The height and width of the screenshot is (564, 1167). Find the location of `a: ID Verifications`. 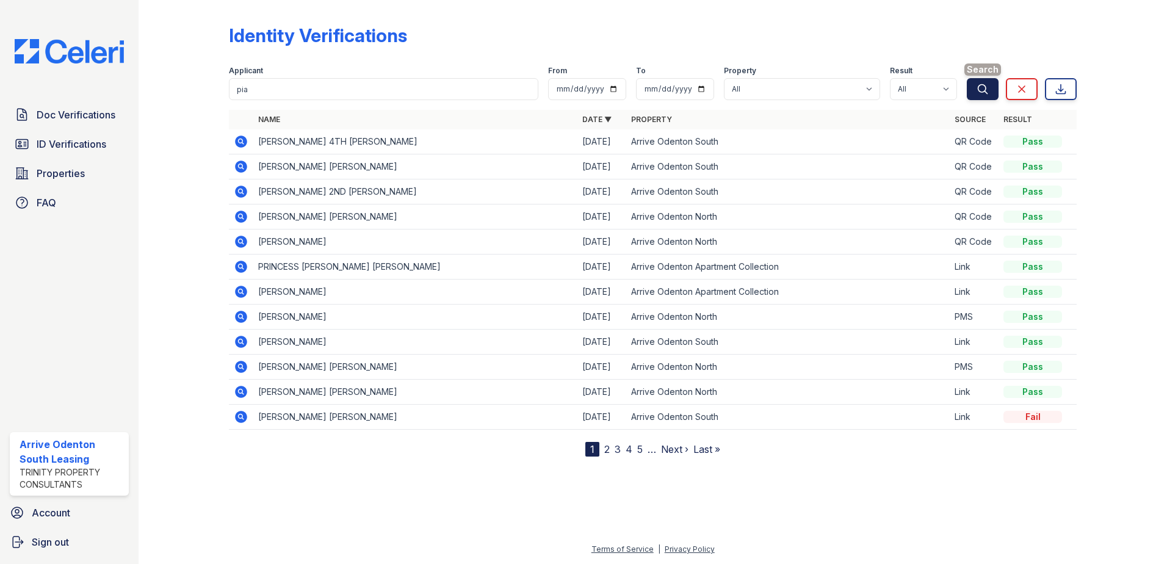

a: ID Verifications is located at coordinates (69, 144).